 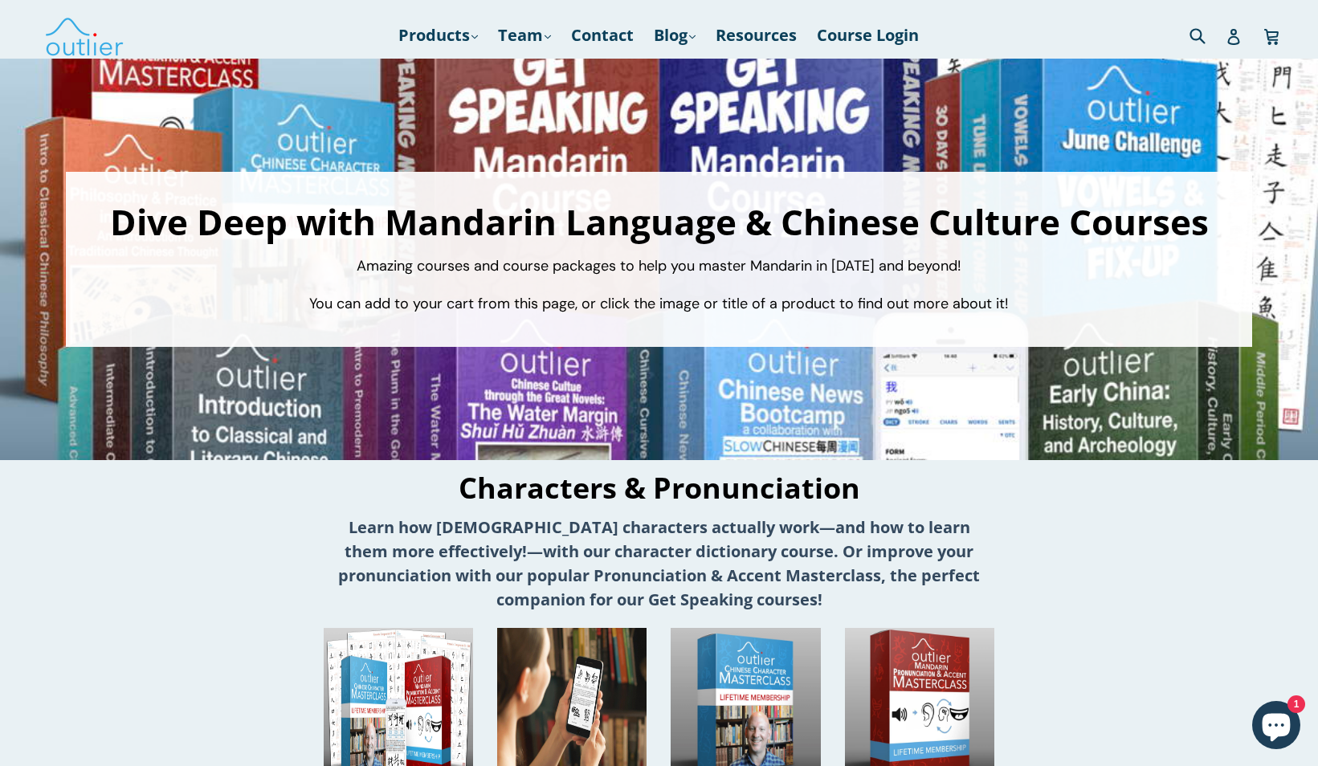 What do you see at coordinates (659, 304) in the screenshot?
I see `span: You can add to your cart from this page, or click the image or title of a product to find out mor...` at bounding box center [659, 304].